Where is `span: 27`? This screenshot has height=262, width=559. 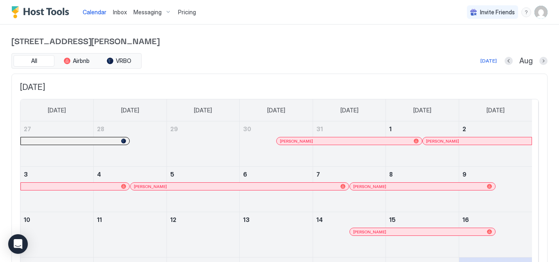
span: 27 is located at coordinates (27, 129).